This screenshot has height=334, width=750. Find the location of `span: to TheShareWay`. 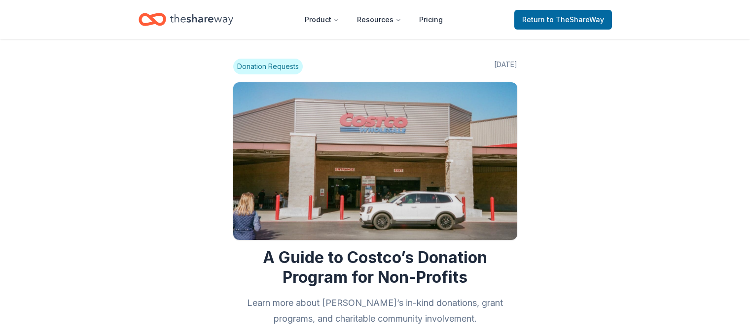

span: to TheShareWay is located at coordinates (575, 19).